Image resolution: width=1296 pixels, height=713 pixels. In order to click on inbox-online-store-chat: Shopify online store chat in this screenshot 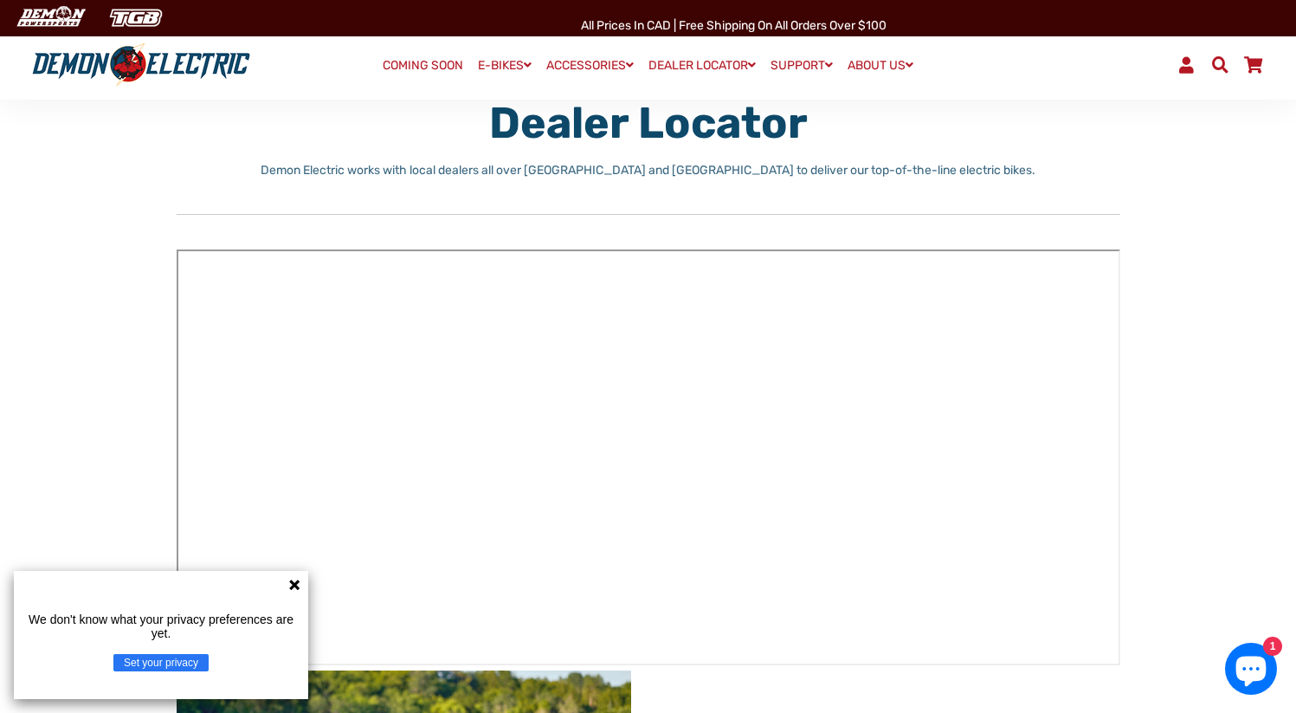, I will do `click(1251, 670)`.